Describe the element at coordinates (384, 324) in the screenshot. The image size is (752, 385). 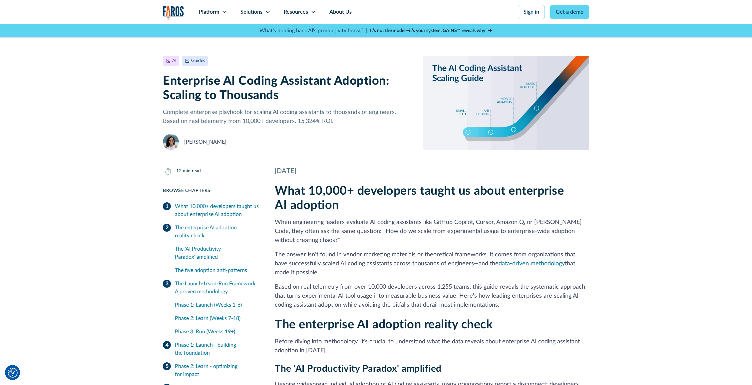
I see `strong: The enterprise AI adoption reality check` at that location.